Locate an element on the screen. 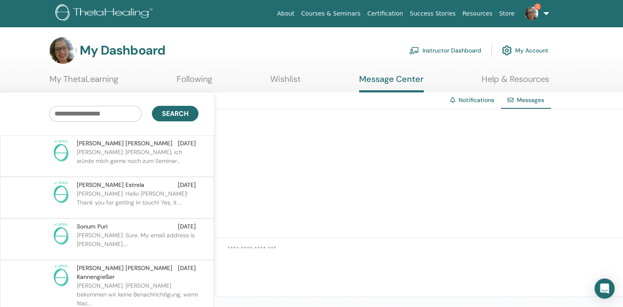 Image resolution: width=623 pixels, height=307 pixels. span: Search is located at coordinates (175, 113).